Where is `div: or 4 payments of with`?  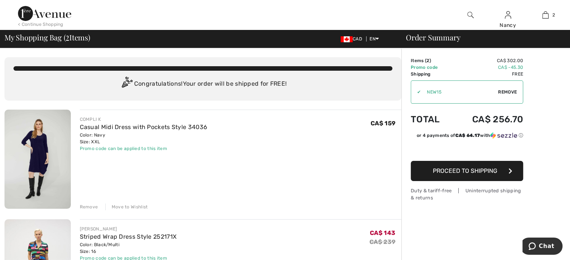
div: or 4 payments of with is located at coordinates (470, 136).